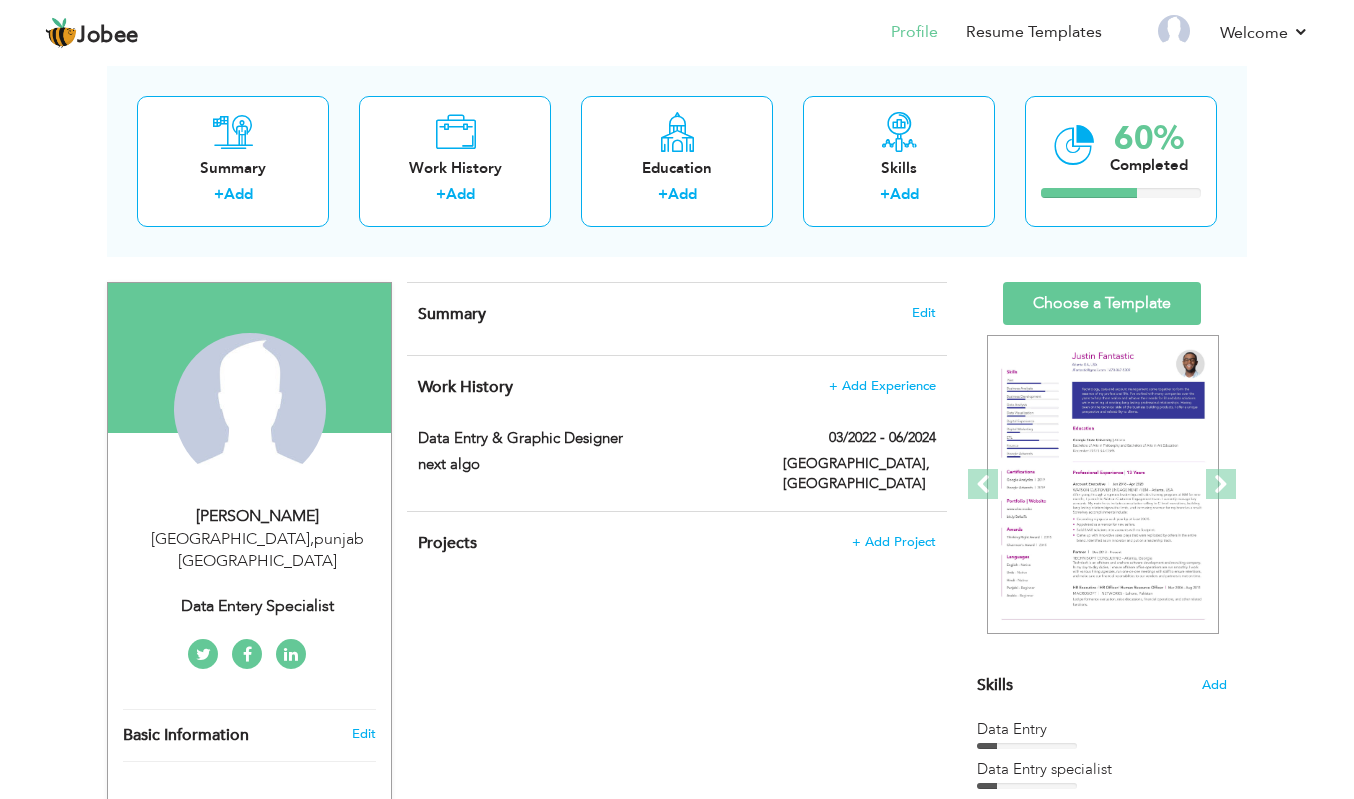  Describe the element at coordinates (364, 734) in the screenshot. I see `a: Edit` at that location.